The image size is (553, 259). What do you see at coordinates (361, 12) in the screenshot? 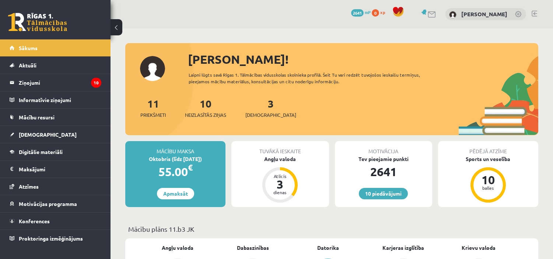
I see `a: 2641 mP` at bounding box center [361, 12].